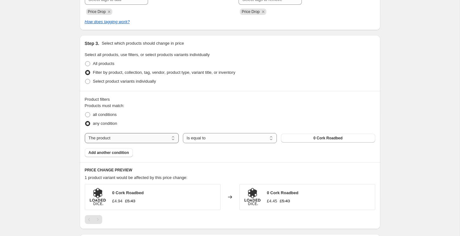  Describe the element at coordinates (143, 43) in the screenshot. I see `p: Select which products should change in price` at that location.